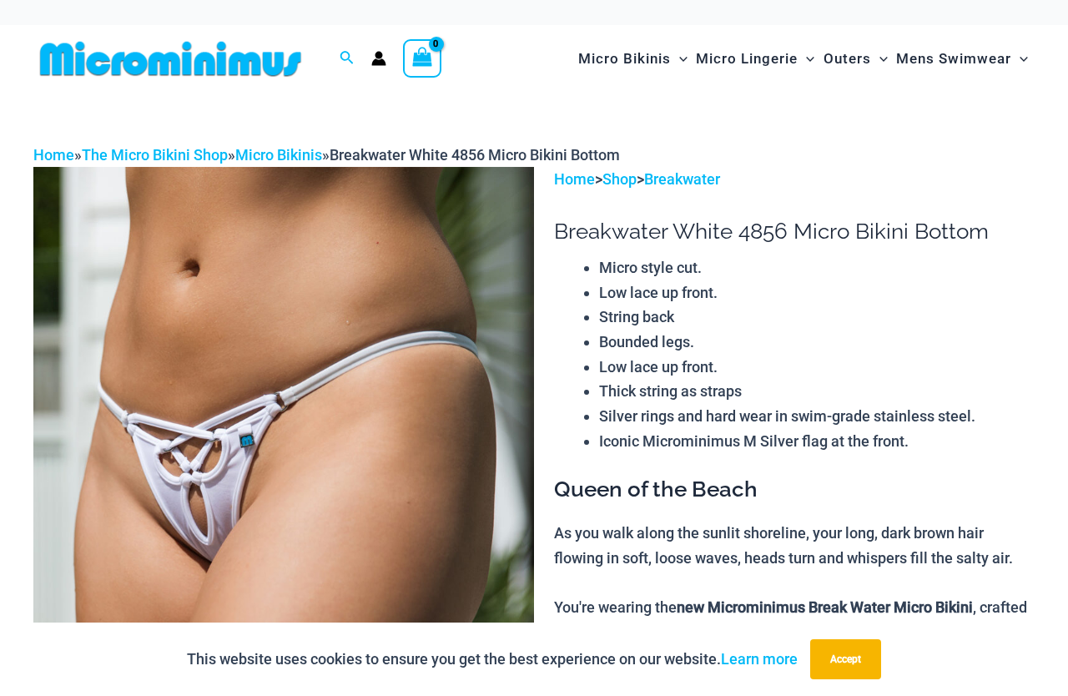  Describe the element at coordinates (825, 607) in the screenshot. I see `b: new Microminimus Break Water Micro Bikini` at that location.